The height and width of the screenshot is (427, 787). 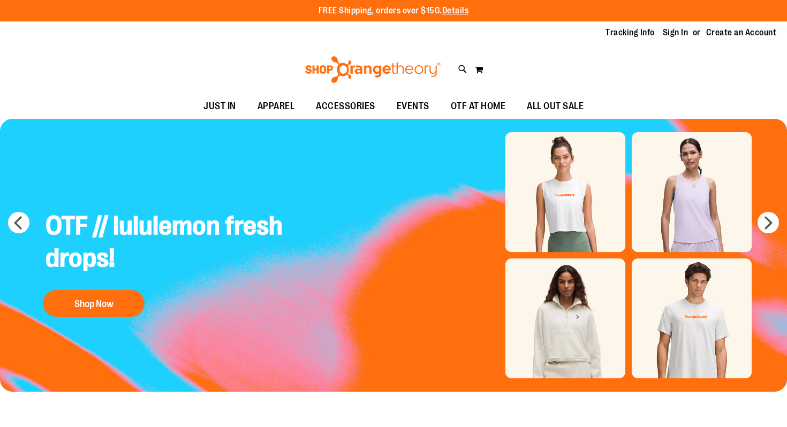 I want to click on a: Create an Account, so click(x=742, y=33).